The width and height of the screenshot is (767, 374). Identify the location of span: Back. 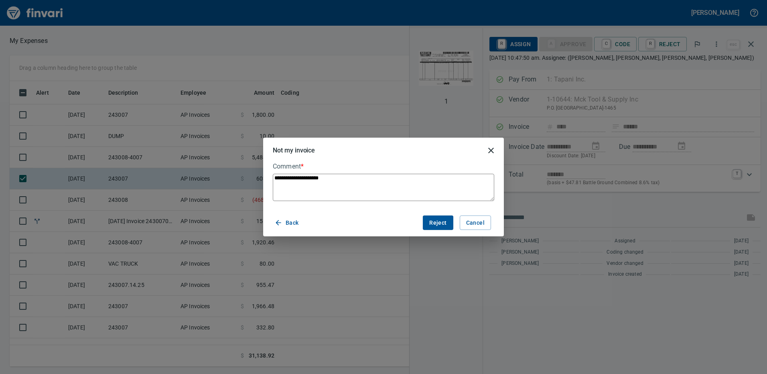
(287, 223).